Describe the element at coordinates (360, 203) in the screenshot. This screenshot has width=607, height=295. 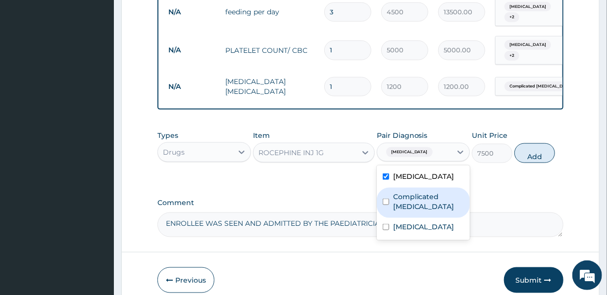
I see `label: Comment` at that location.